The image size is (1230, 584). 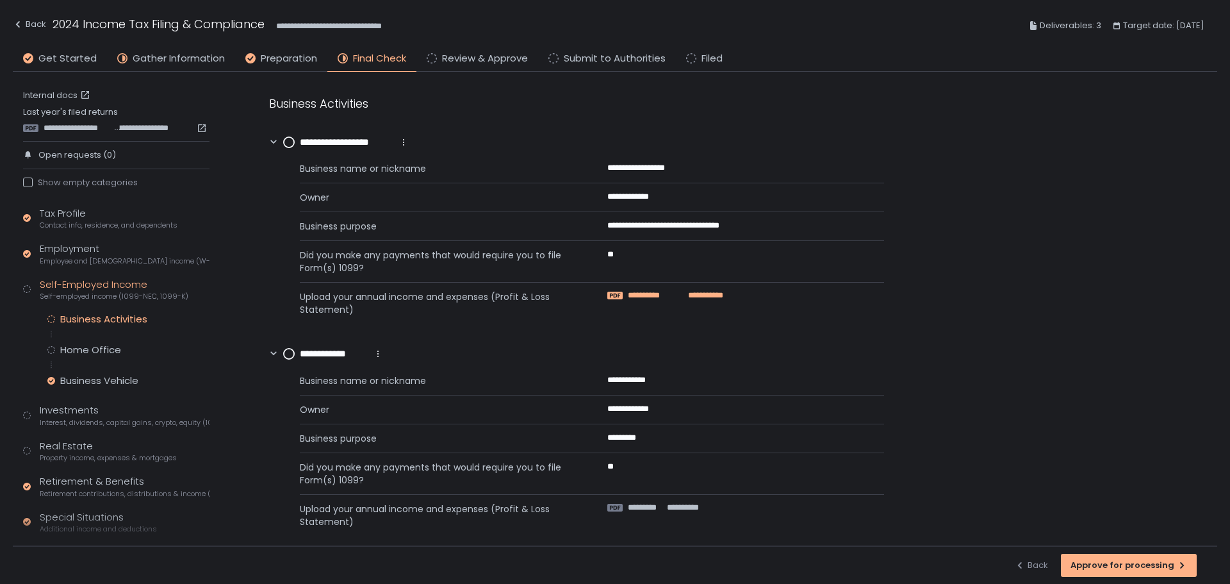 What do you see at coordinates (108, 225) in the screenshot?
I see `span: Contact info, residence, and dependents` at bounding box center [108, 225].